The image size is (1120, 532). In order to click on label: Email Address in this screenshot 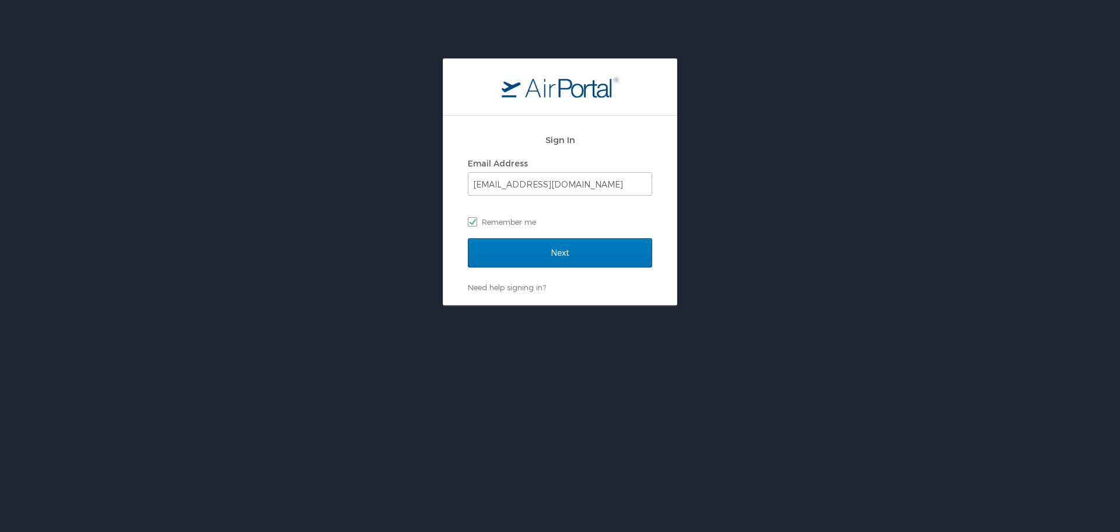, I will do `click(498, 163)`.